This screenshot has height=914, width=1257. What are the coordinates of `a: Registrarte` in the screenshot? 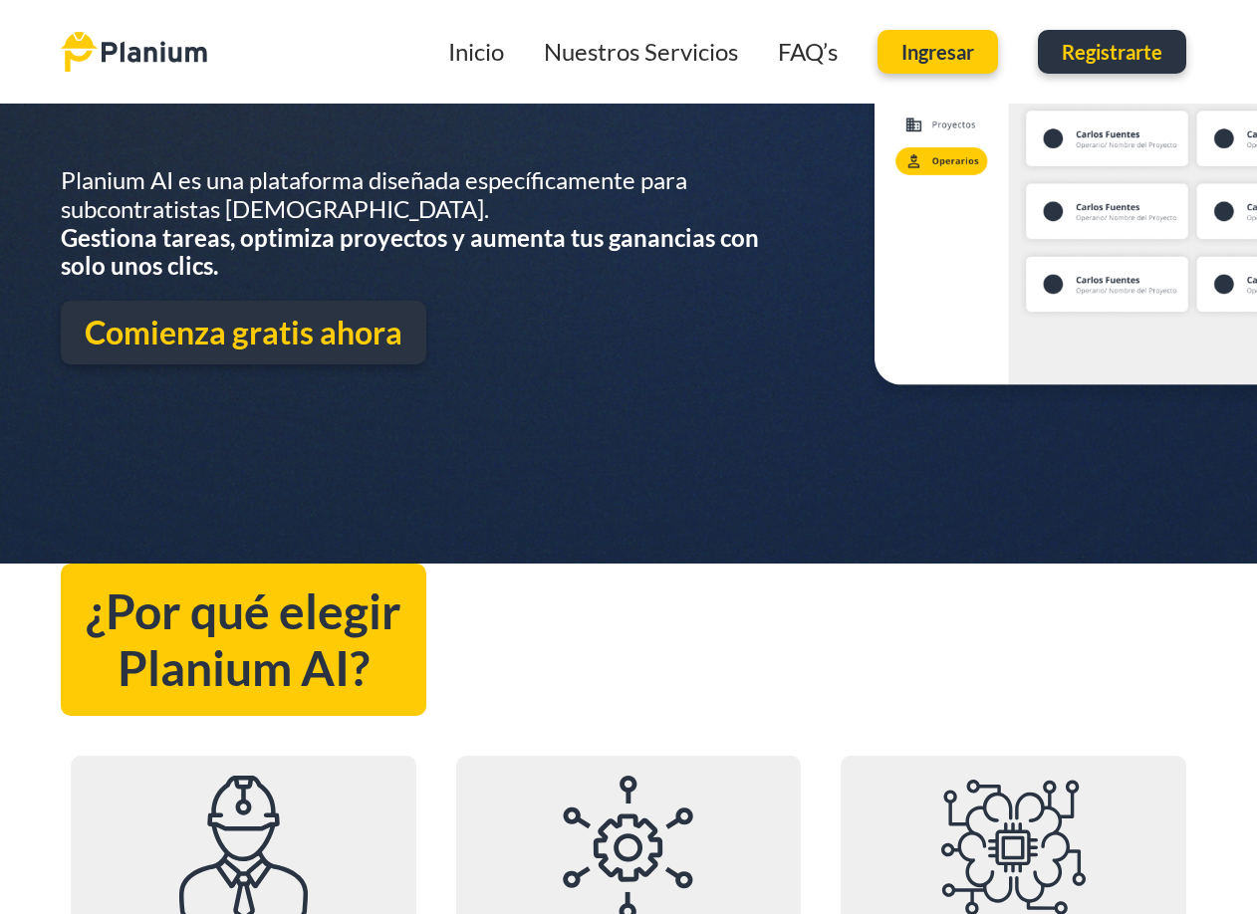 It's located at (1112, 52).